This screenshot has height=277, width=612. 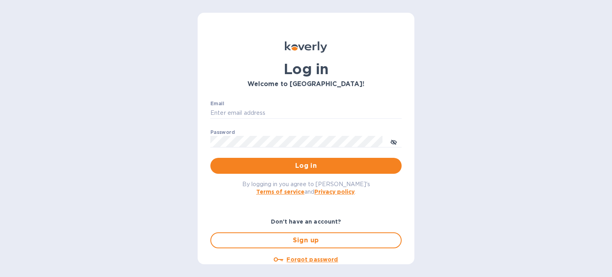 I want to click on button: Sign up, so click(x=306, y=240).